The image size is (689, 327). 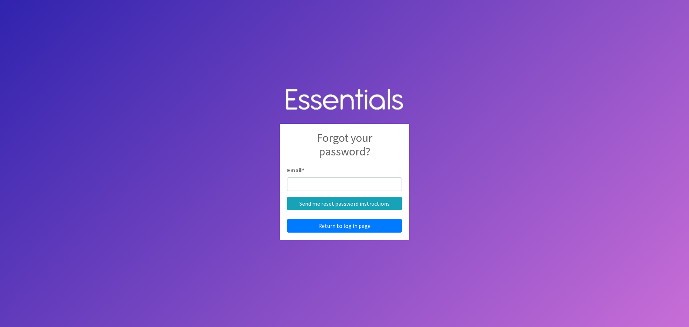 I want to click on abbr: required, so click(x=303, y=170).